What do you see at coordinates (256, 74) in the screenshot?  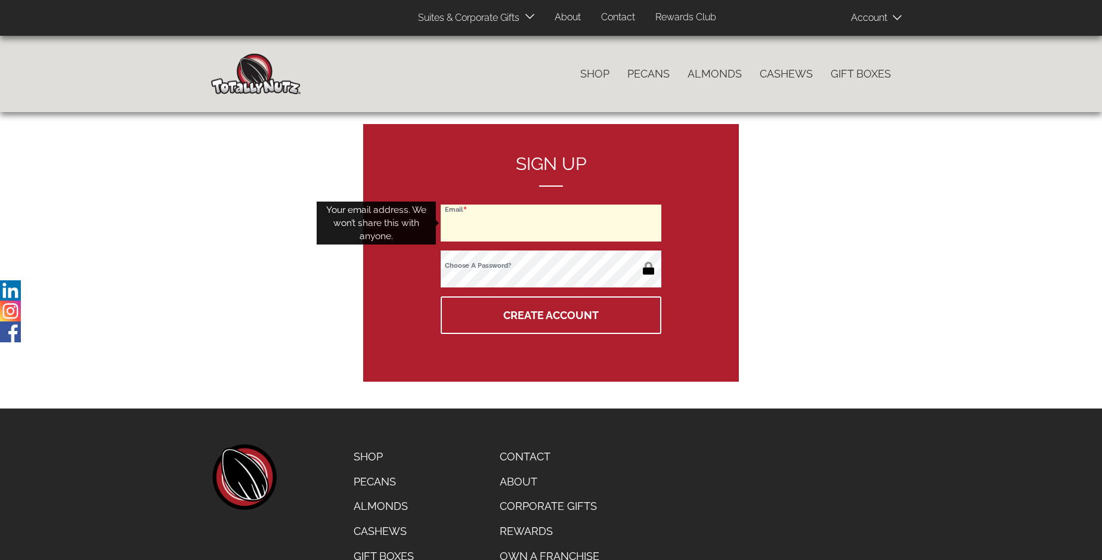 I see `img: Home` at bounding box center [256, 74].